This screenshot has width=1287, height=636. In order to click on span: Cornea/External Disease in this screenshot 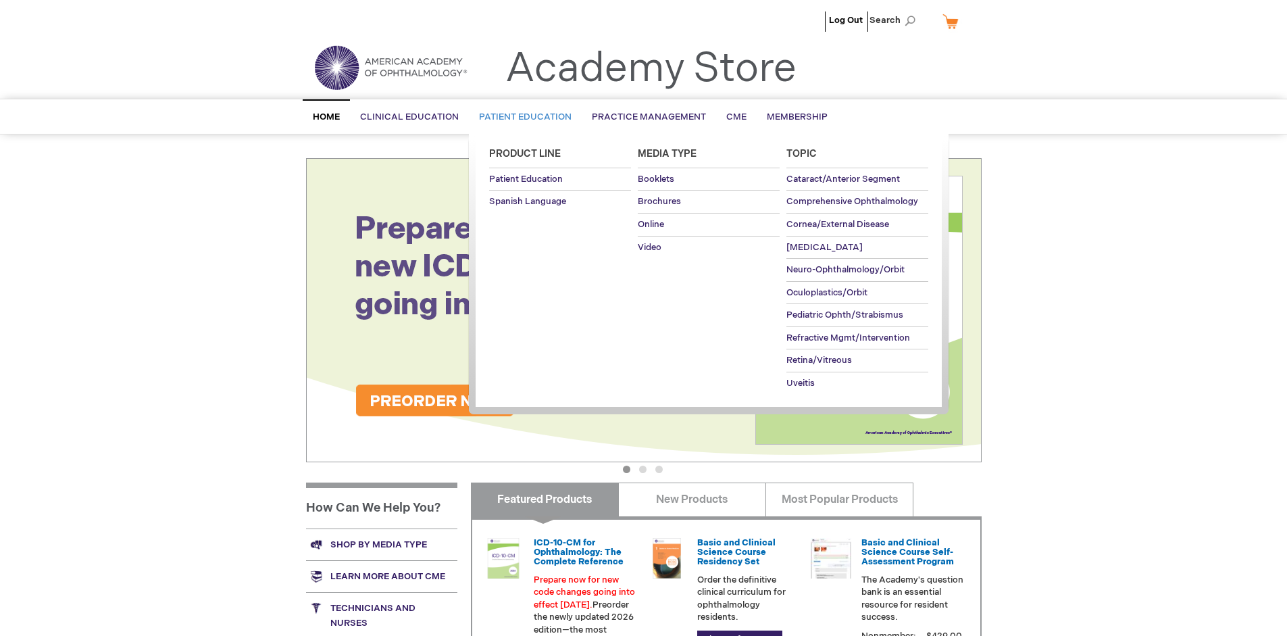, I will do `click(838, 224)`.